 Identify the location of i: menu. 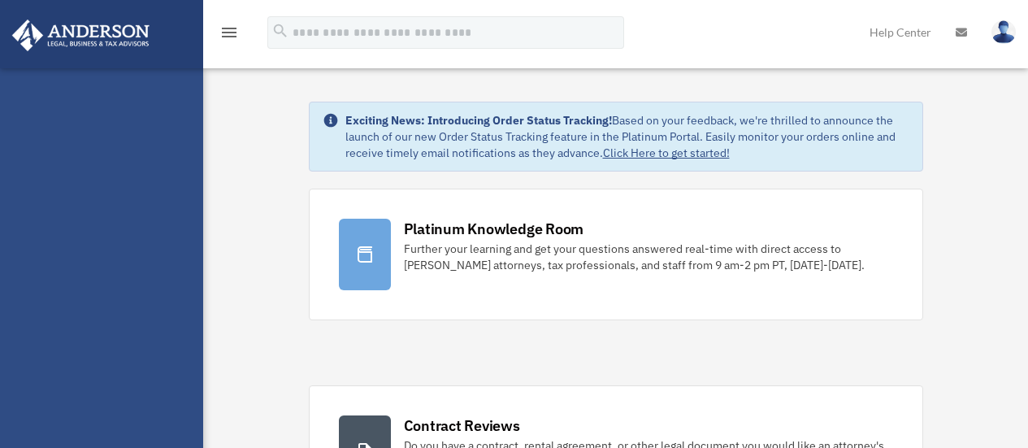
(229, 33).